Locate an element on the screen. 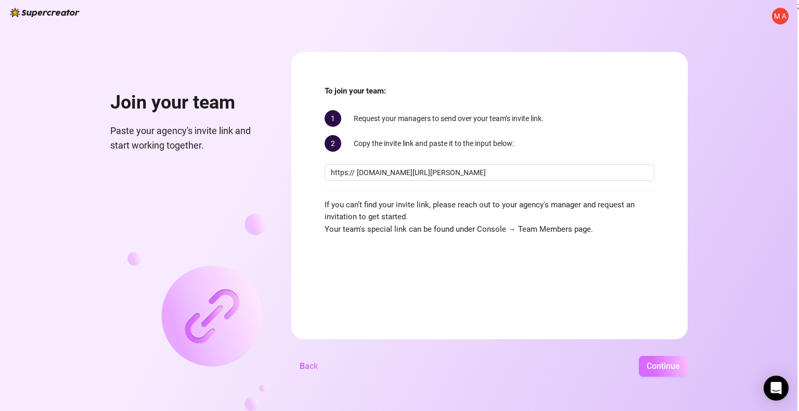 The width and height of the screenshot is (799, 411). strong: To join your team: is located at coordinates (355, 91).